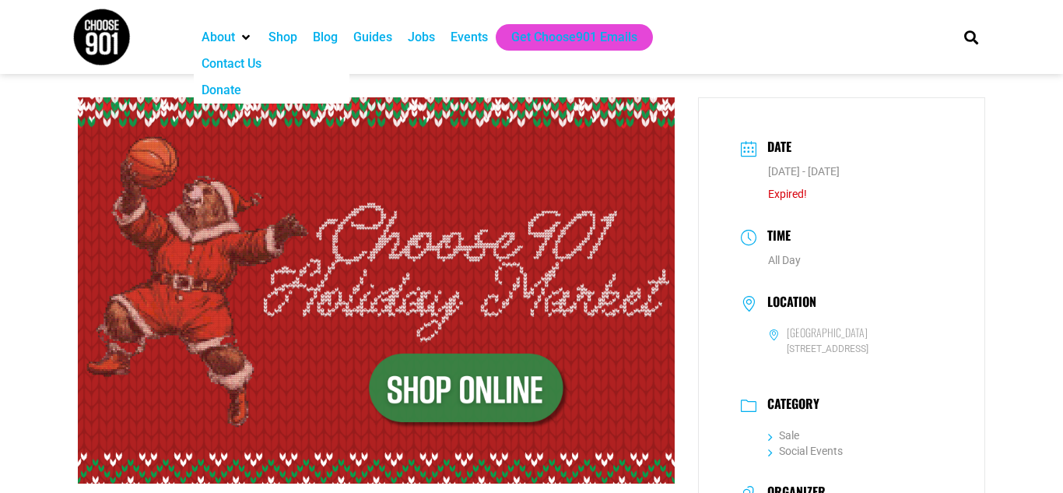 This screenshot has width=1063, height=493. What do you see at coordinates (282, 37) in the screenshot?
I see `div: Shop` at bounding box center [282, 37].